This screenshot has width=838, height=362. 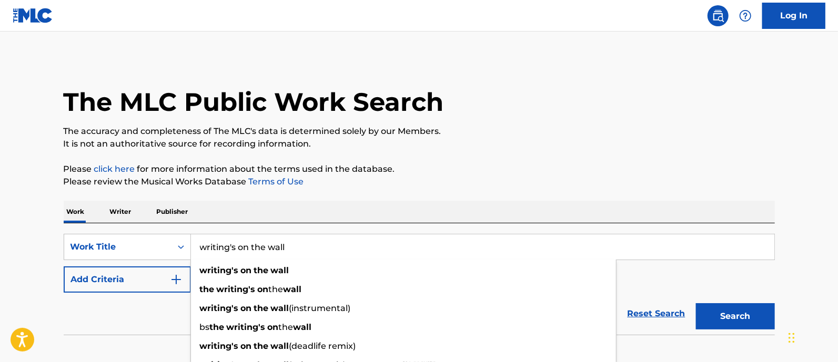 What do you see at coordinates (275, 181) in the screenshot?
I see `a: Terms of Use` at bounding box center [275, 181].